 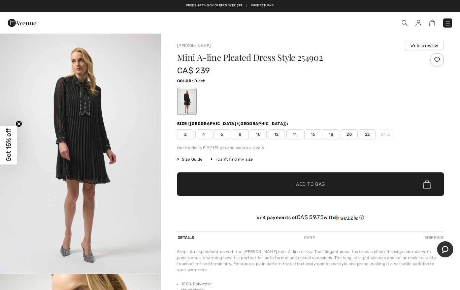 What do you see at coordinates (310, 217) in the screenshot?
I see `span: CA$ 59.75` at bounding box center [310, 217].